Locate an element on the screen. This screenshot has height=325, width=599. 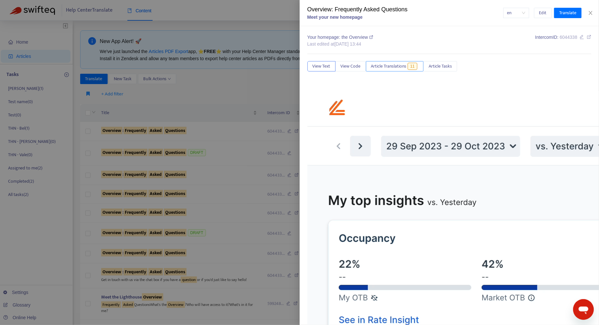
span: Your homepage: the Overview is located at coordinates (340, 37).